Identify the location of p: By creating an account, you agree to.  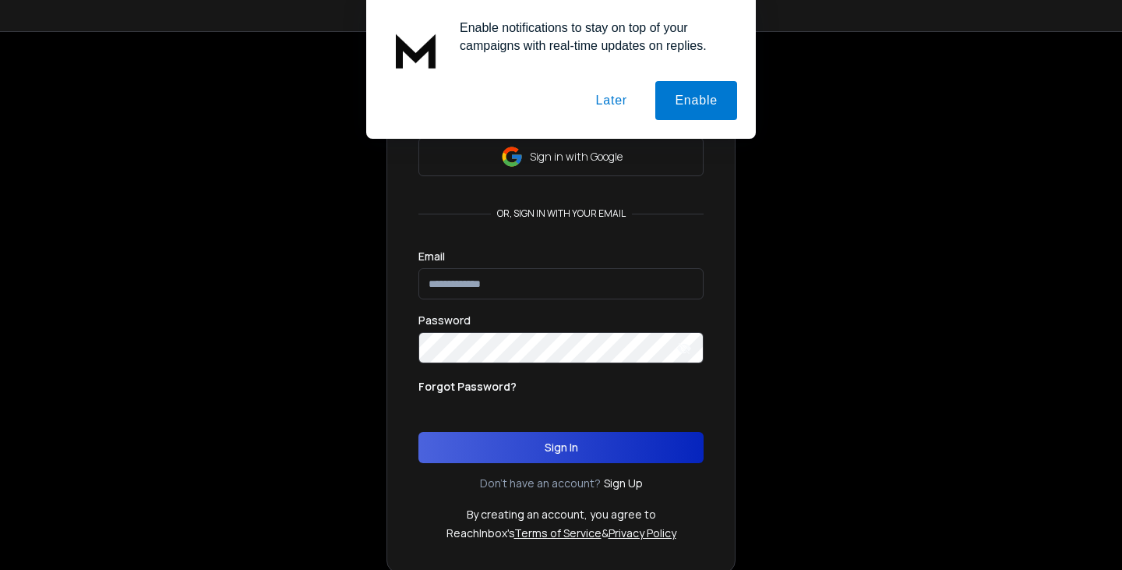
(561, 514).